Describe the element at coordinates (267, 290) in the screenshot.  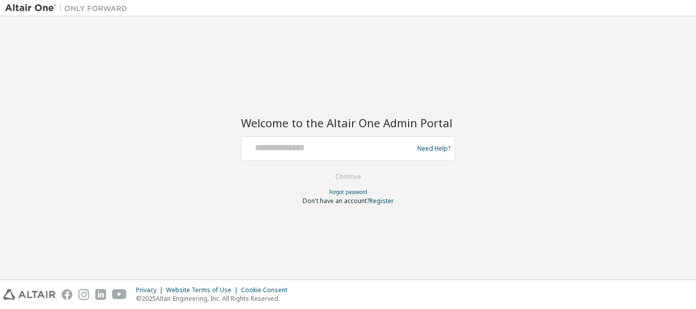
I see `div: Cookie Consent` at that location.